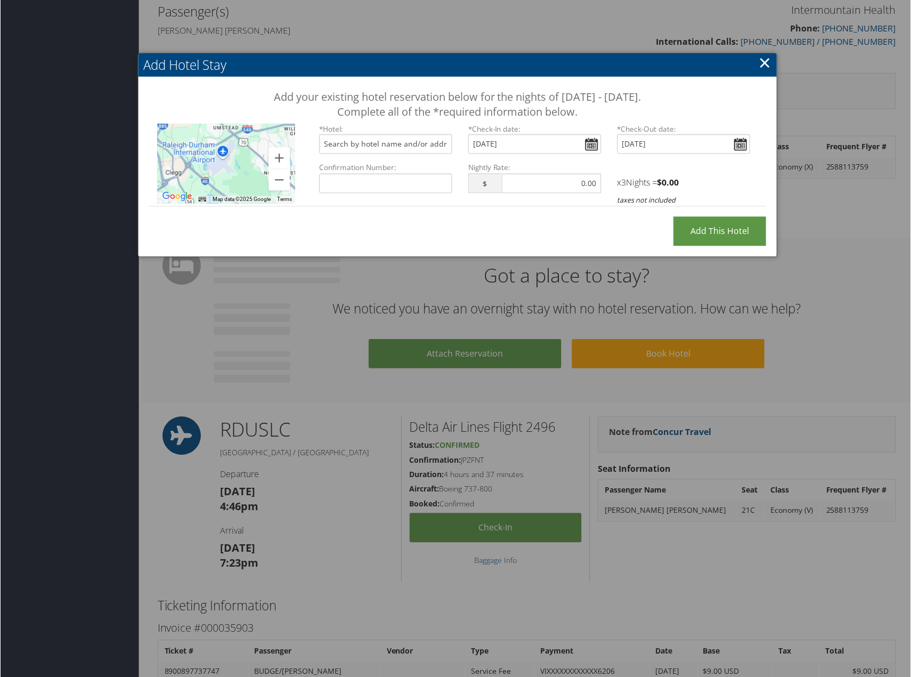 Image resolution: width=911 pixels, height=677 pixels. Describe the element at coordinates (684, 183) in the screenshot. I see `h4: x Nights =` at that location.